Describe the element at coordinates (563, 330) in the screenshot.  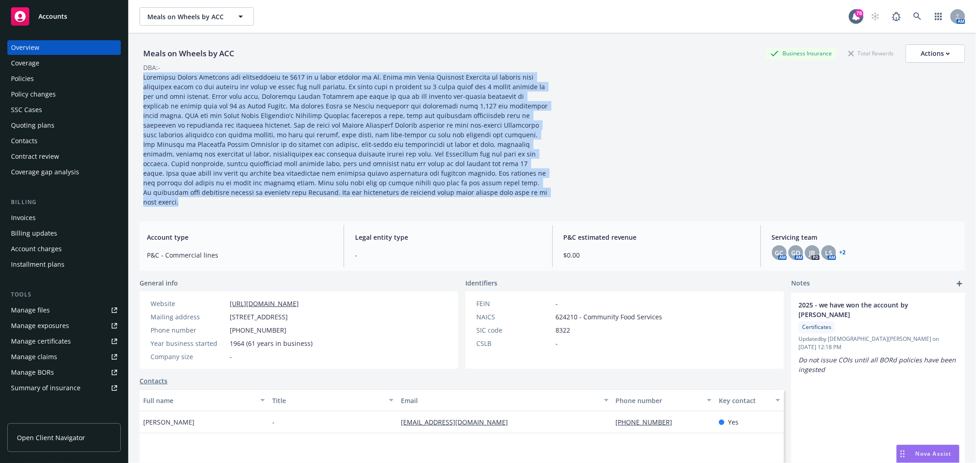
I see `span: 8322` at that location.